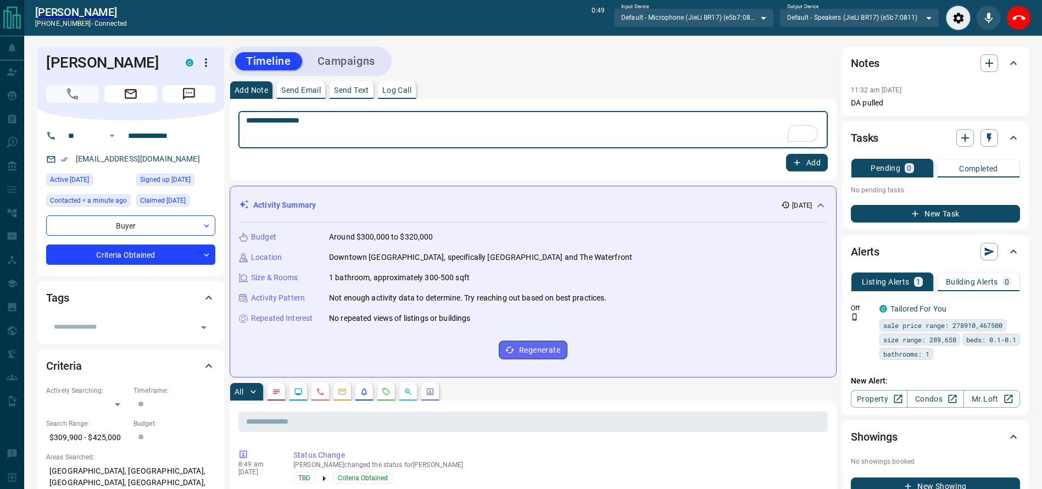 The image size is (1042, 489). I want to click on a: Condos, so click(935, 399).